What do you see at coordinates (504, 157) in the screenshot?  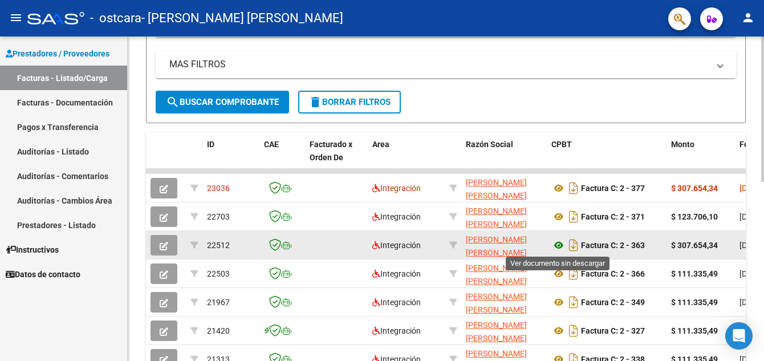 I see `datatable-header-cell: Razón Social` at bounding box center [504, 157].